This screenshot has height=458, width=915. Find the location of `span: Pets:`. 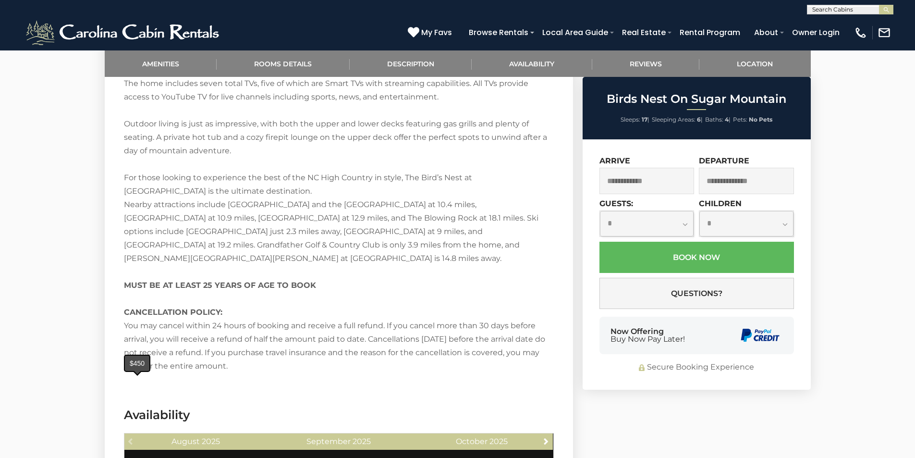

span: Pets: is located at coordinates (740, 119).